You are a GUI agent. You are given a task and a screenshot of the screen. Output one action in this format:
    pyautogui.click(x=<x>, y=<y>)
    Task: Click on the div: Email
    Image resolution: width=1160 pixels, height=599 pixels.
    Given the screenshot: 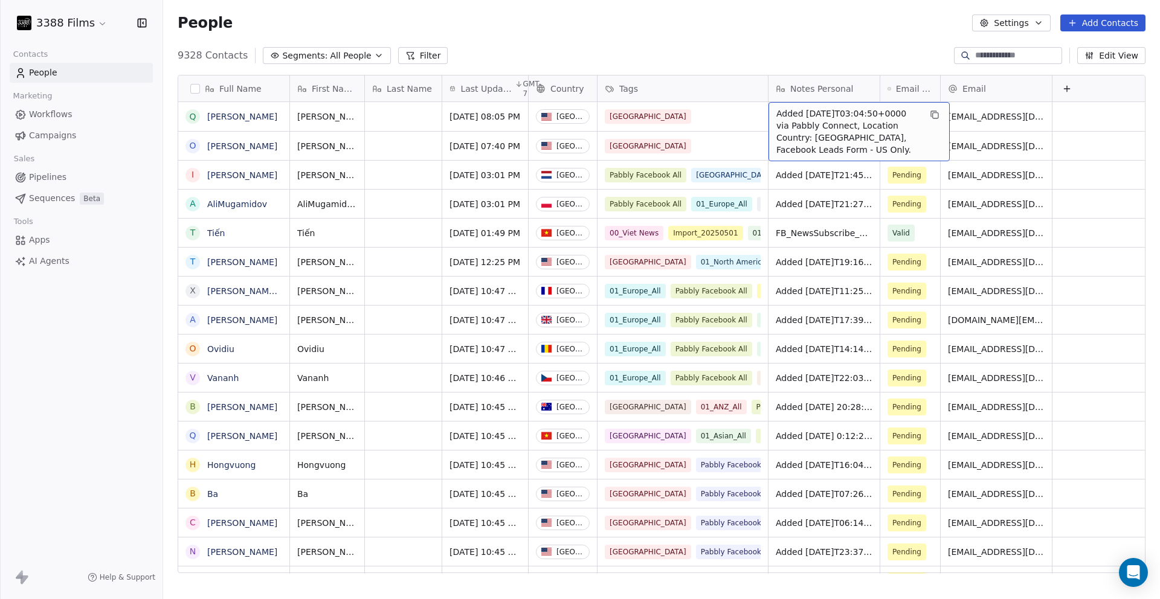 What is the action you would take?
    pyautogui.click(x=996, y=88)
    